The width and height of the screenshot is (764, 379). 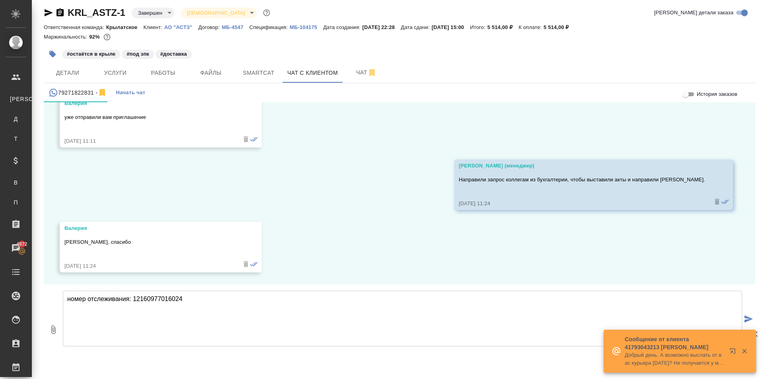 What do you see at coordinates (16, 203) in the screenshot?
I see `a: П` at bounding box center [16, 203].